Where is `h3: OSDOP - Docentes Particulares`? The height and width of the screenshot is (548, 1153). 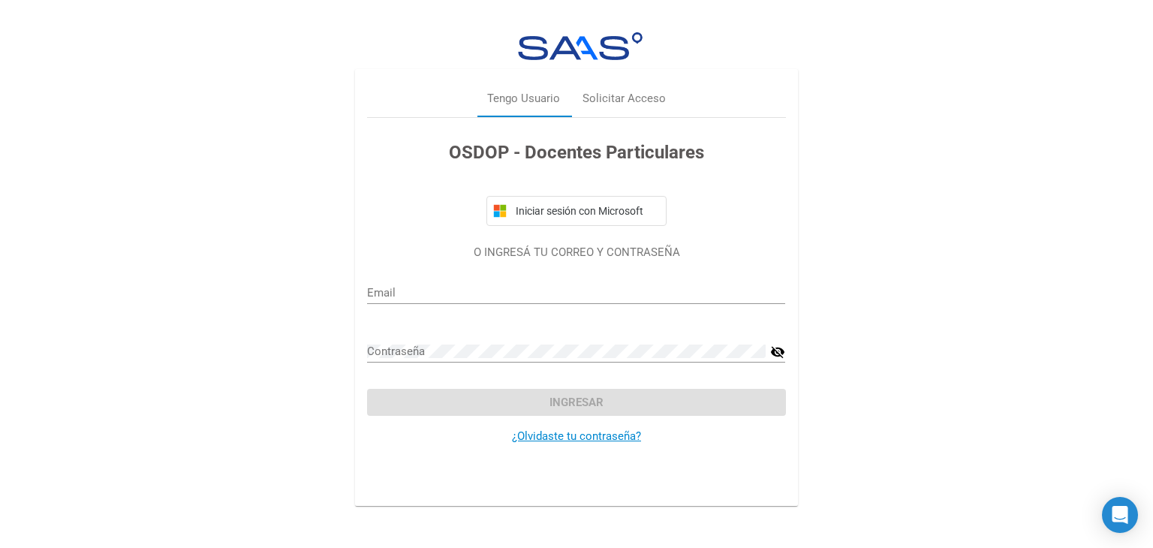 h3: OSDOP - Docentes Particulares is located at coordinates (576, 152).